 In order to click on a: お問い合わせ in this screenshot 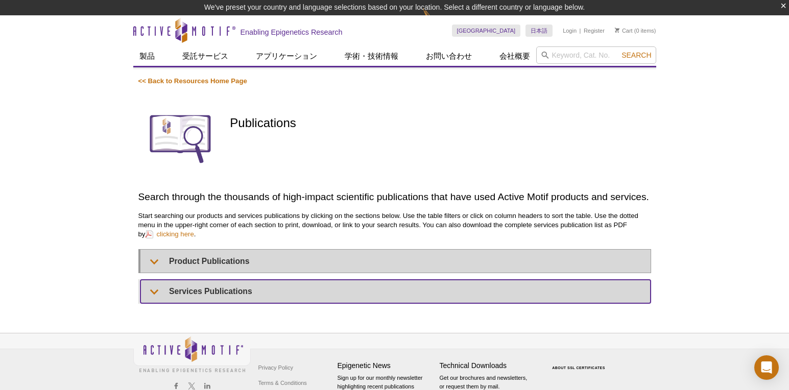, I will do `click(449, 56)`.